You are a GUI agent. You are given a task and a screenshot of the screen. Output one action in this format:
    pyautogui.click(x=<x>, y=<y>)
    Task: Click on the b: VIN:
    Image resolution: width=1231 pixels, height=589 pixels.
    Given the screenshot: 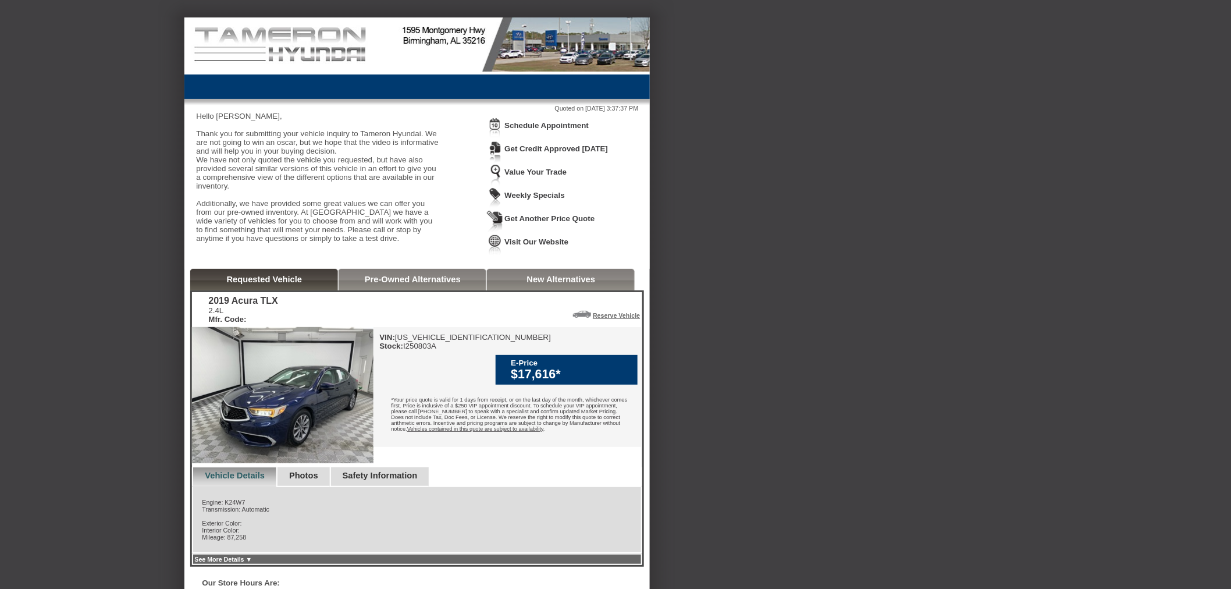 What is the action you would take?
    pyautogui.click(x=387, y=337)
    